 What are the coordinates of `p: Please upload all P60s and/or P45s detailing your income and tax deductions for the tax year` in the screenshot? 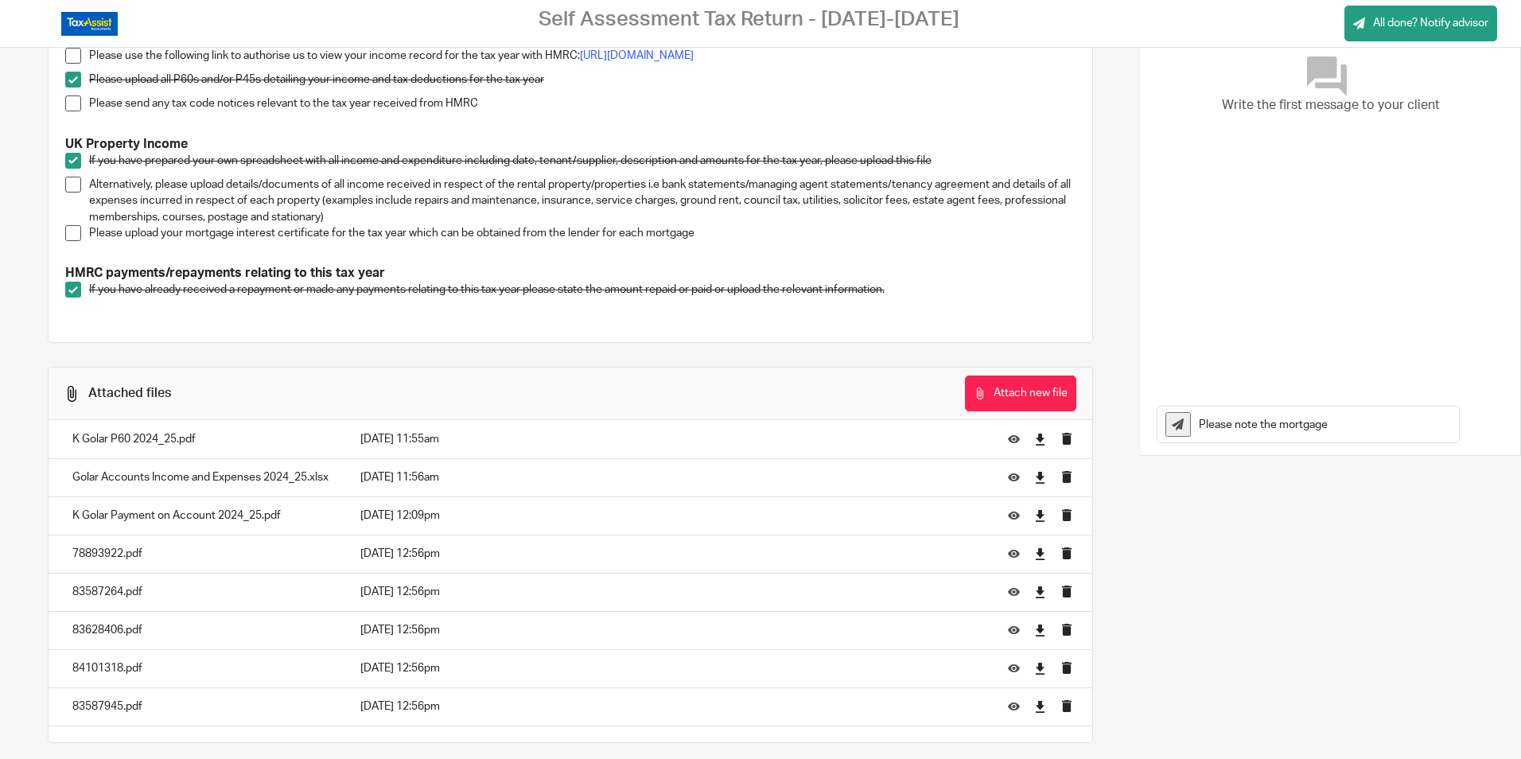 It's located at (582, 80).